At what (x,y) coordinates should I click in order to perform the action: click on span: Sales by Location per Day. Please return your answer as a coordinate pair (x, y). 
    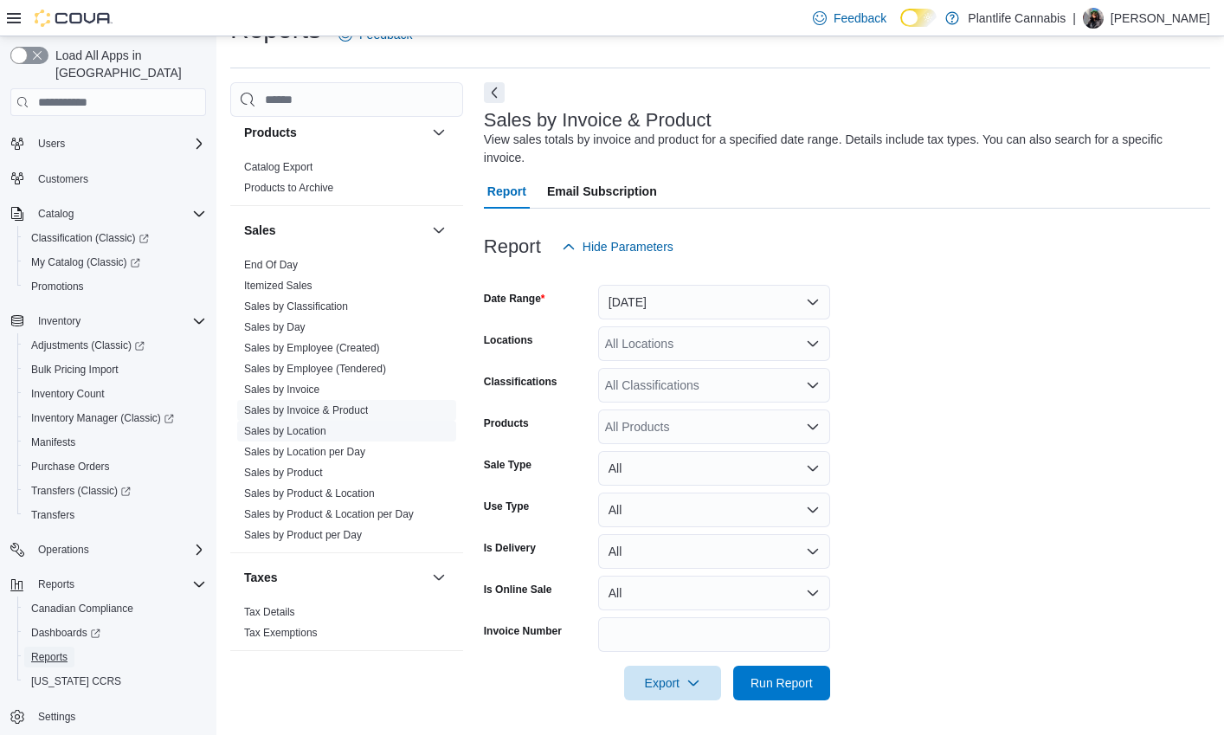
    Looking at the image, I should click on (305, 452).